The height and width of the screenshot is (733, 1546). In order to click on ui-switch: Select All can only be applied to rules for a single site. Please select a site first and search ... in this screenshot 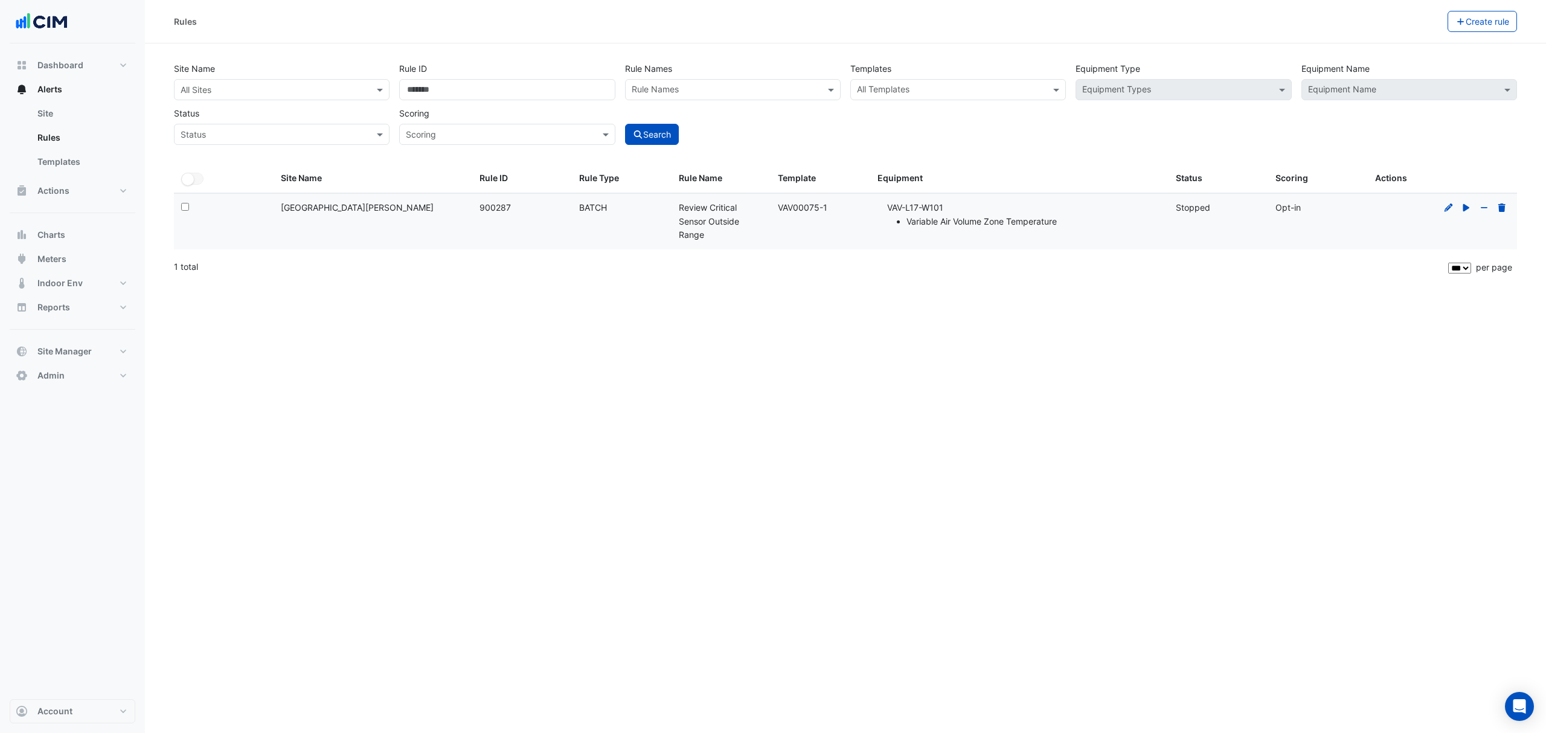, I will do `click(192, 178)`.